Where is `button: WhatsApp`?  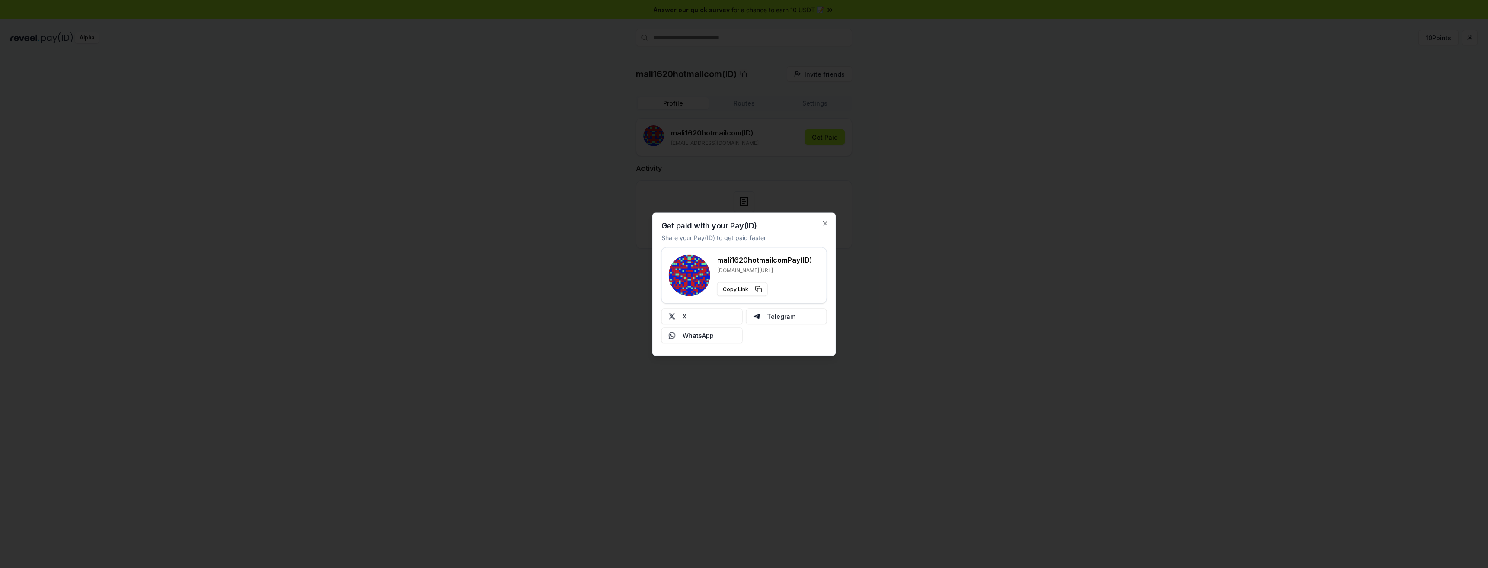 button: WhatsApp is located at coordinates (702, 335).